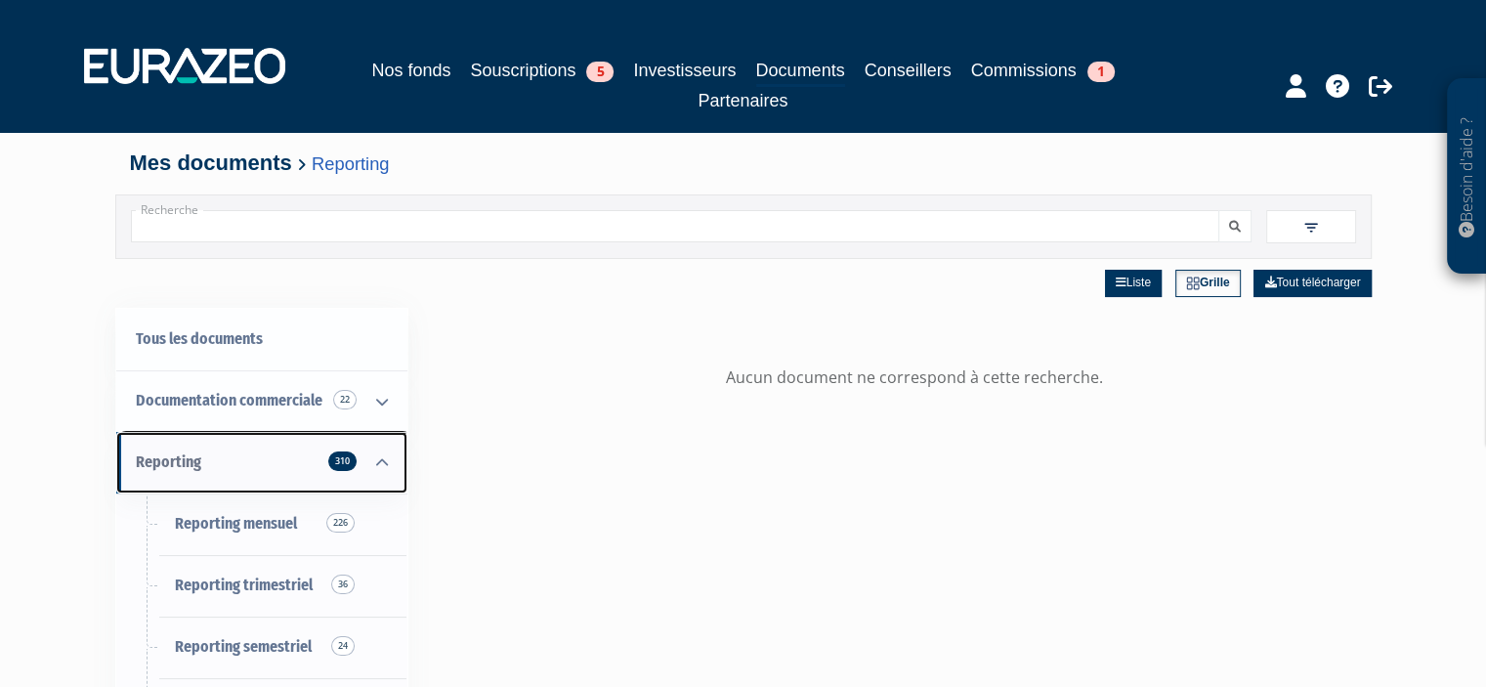 The height and width of the screenshot is (687, 1486). Describe the element at coordinates (243, 646) in the screenshot. I see `span: Reporting semestriel` at that location.